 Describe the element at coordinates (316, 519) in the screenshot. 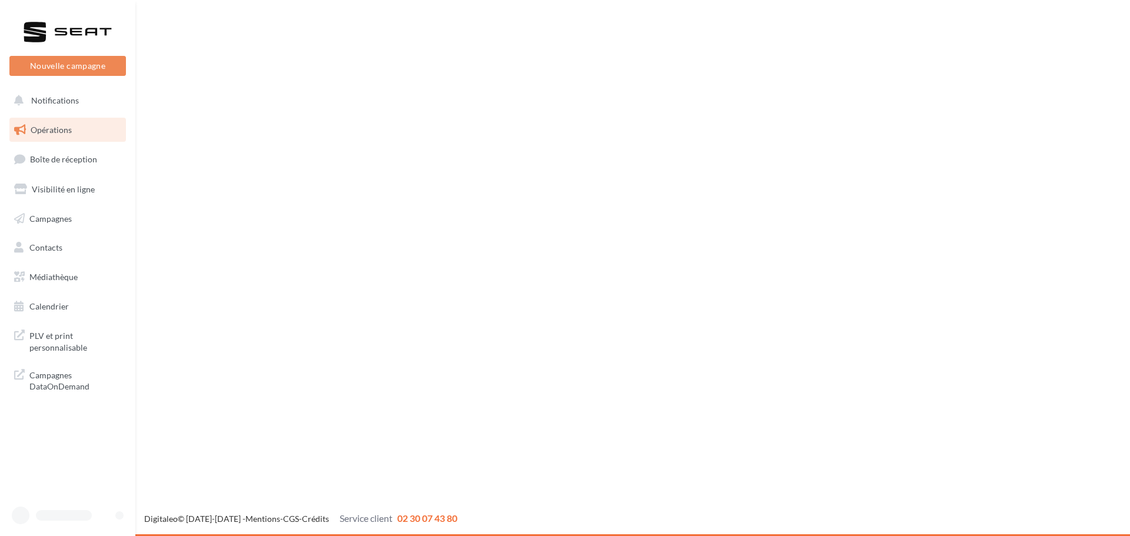

I see `a: Crédits` at that location.